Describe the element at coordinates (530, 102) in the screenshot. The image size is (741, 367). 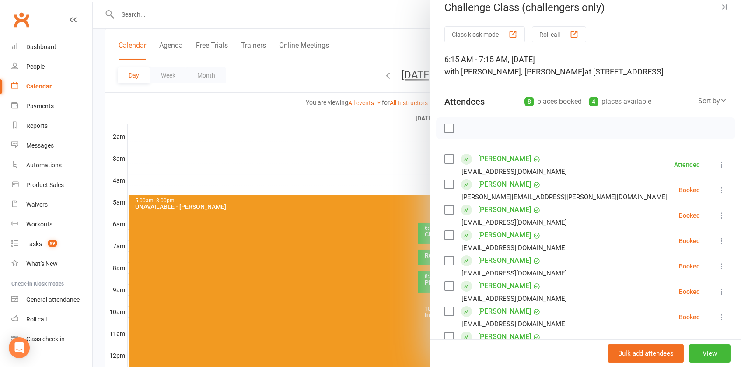
I see `div: 8` at that location.